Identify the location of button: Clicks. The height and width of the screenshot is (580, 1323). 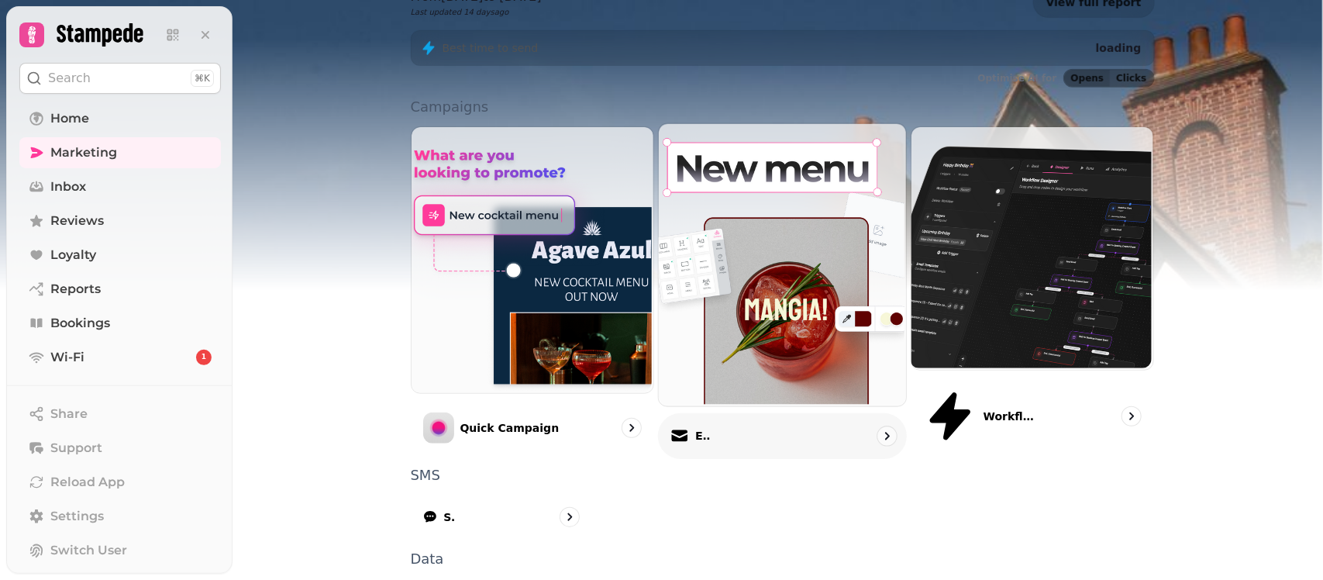
(1131, 78).